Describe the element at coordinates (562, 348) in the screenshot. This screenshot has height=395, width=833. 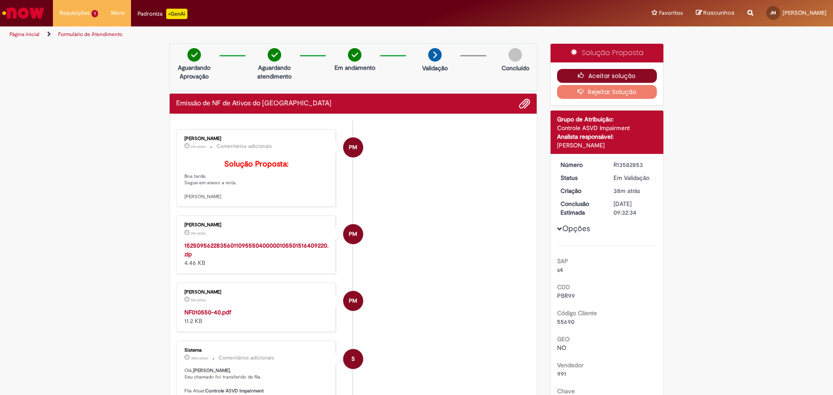
I see `span: NO` at that location.